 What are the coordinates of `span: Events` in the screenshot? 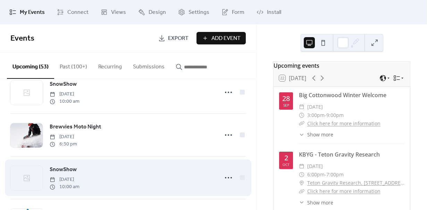 It's located at (22, 39).